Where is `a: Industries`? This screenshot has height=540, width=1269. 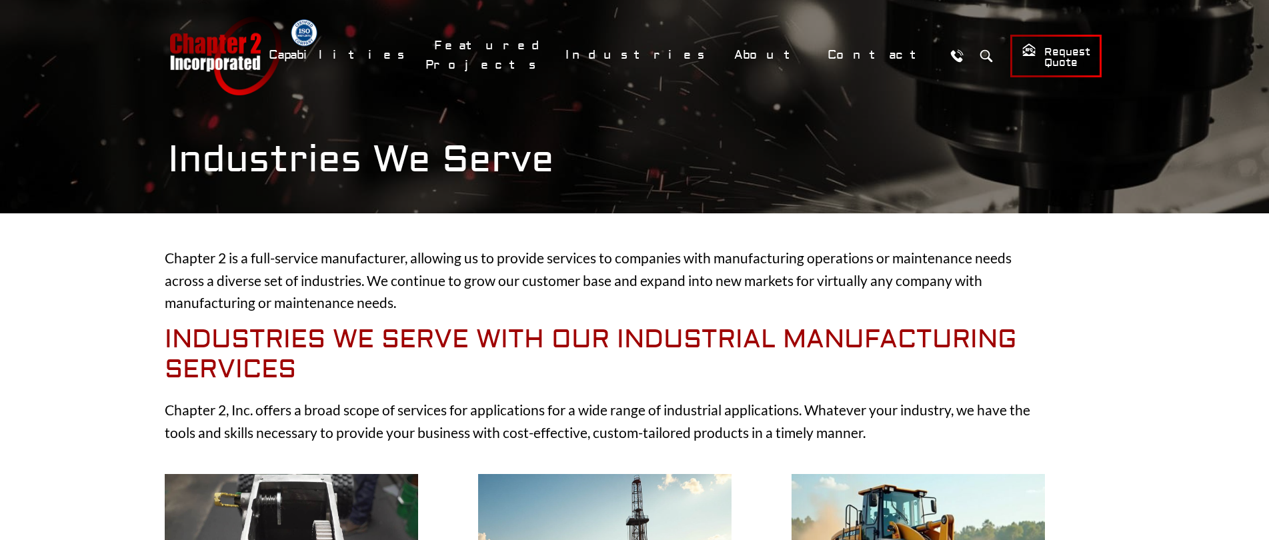
a: Industries is located at coordinates (637, 55).